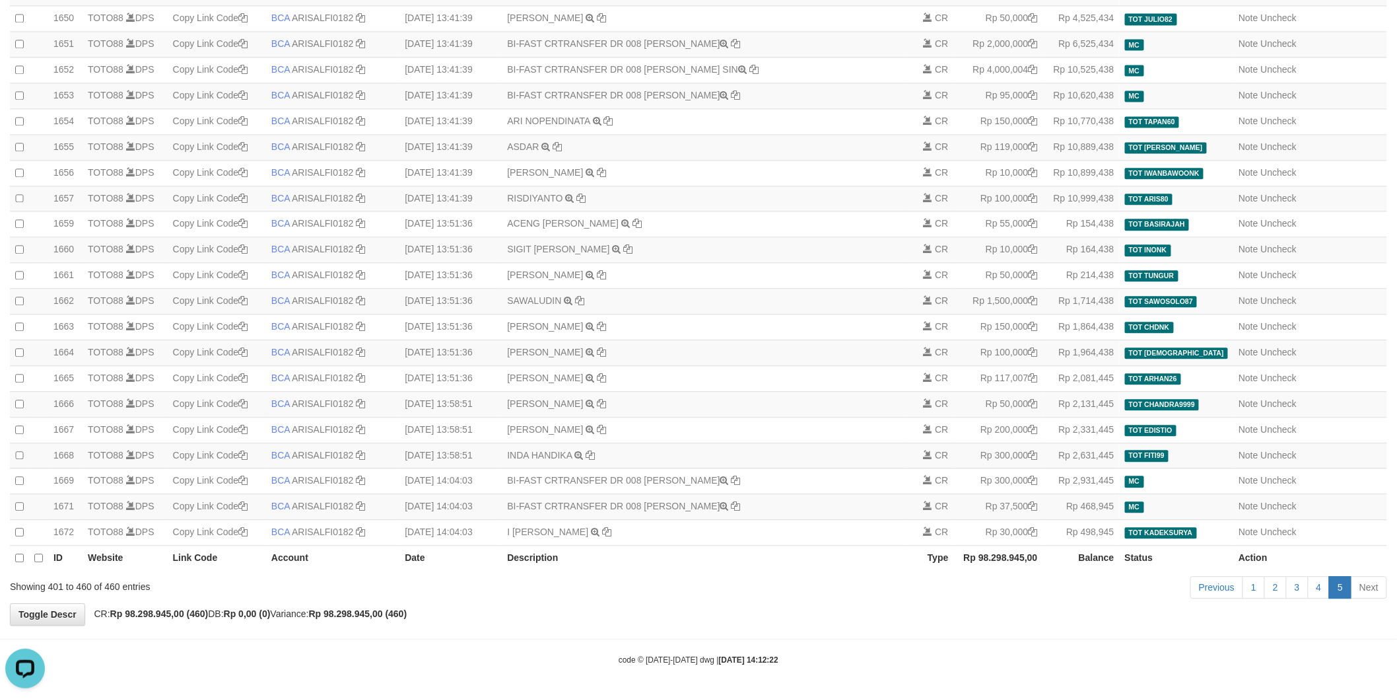  Describe the element at coordinates (998, 275) in the screenshot. I see `td: Rp 50,000` at that location.